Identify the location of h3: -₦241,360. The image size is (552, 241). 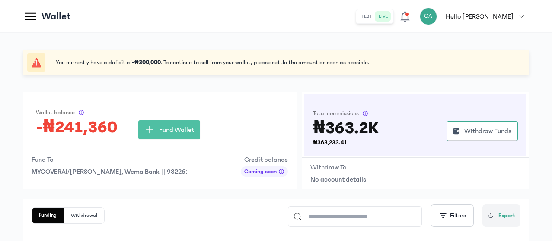
(76, 127).